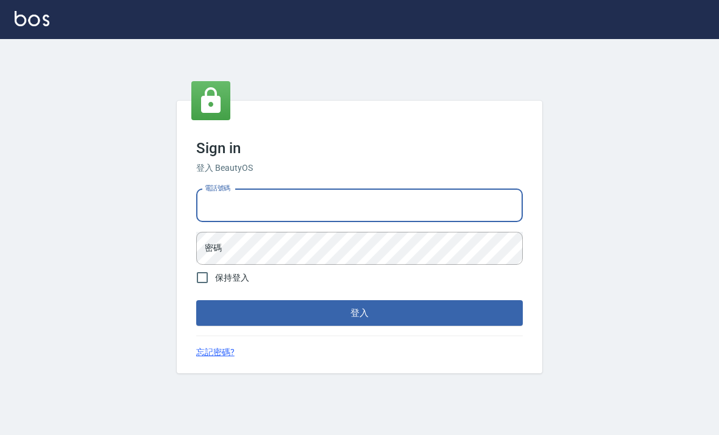 Image resolution: width=719 pixels, height=435 pixels. What do you see at coordinates (360, 148) in the screenshot?
I see `h3: Sign in` at bounding box center [360, 148].